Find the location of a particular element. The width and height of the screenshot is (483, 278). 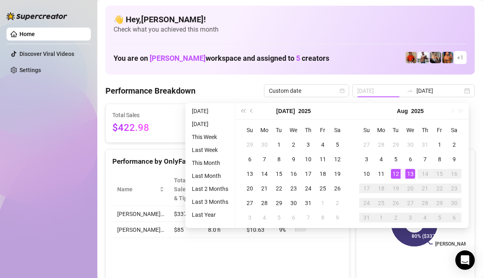

li: This Month is located at coordinates (210, 163).